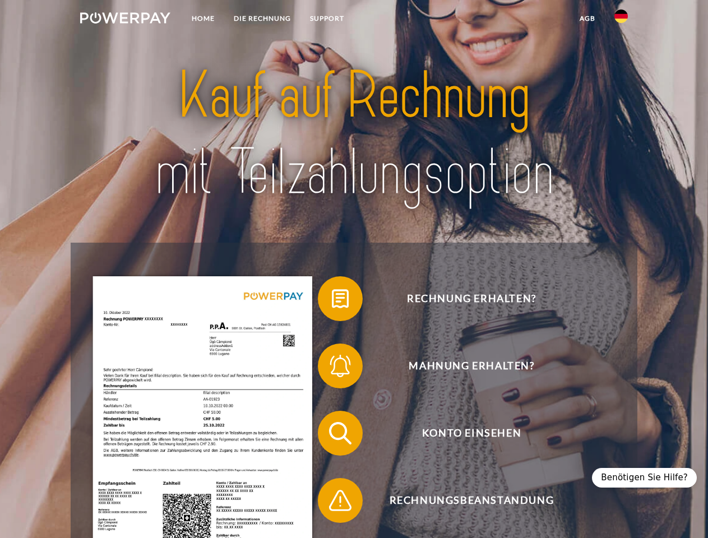  What do you see at coordinates (588, 19) in the screenshot?
I see `a: agb` at bounding box center [588, 19].